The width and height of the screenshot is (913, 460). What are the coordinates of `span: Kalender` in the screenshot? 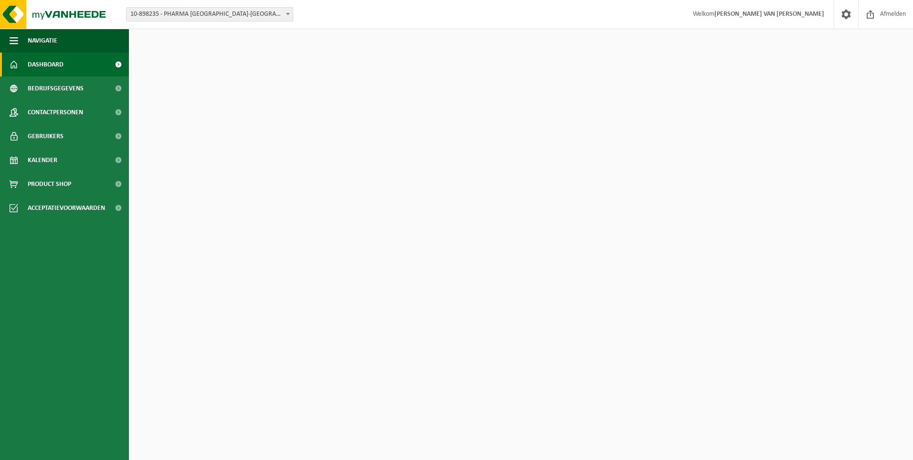 It's located at (43, 160).